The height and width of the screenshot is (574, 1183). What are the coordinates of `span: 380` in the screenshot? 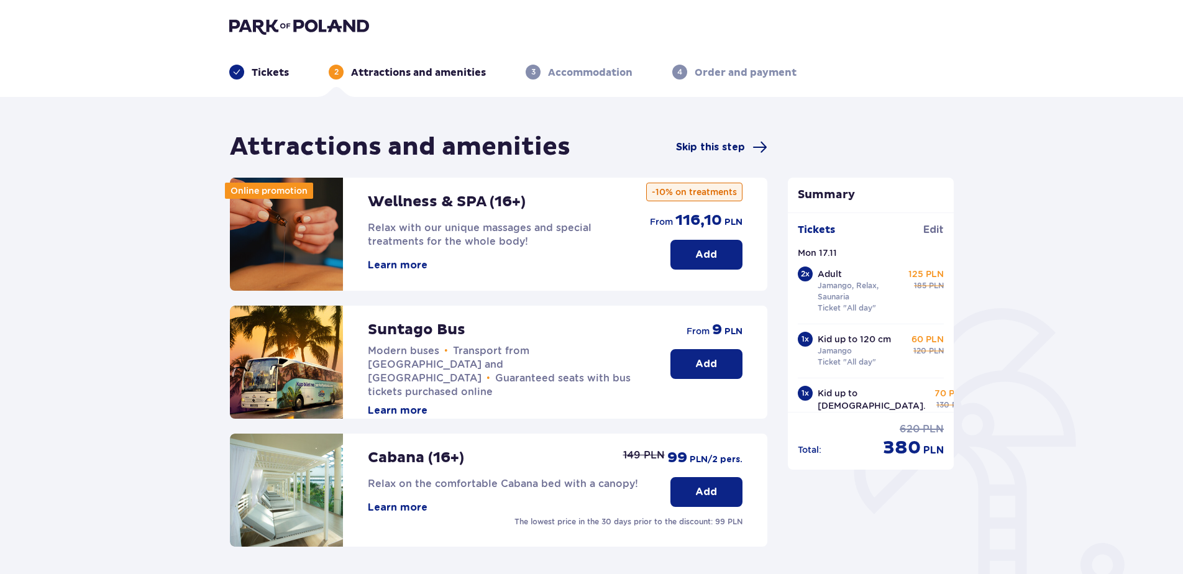 It's located at (902, 448).